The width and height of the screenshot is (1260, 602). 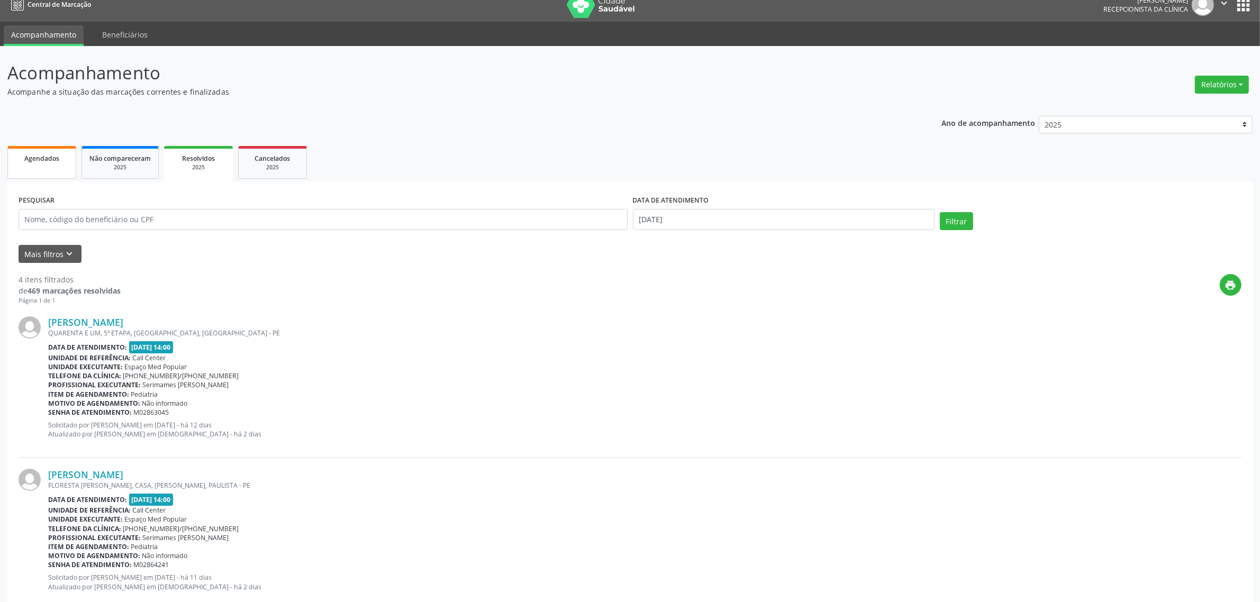 I want to click on span: Resolvidos, so click(x=198, y=158).